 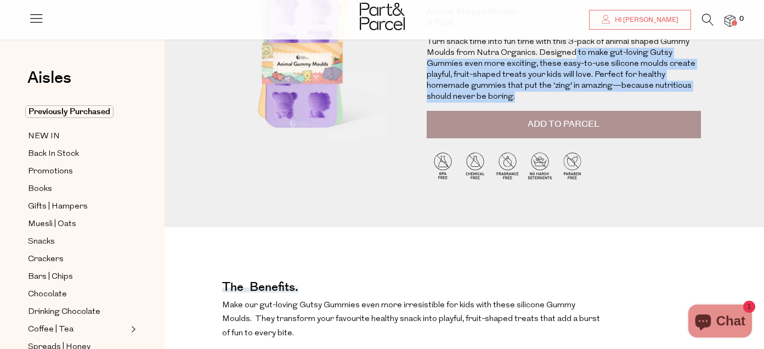 What do you see at coordinates (132, 329) in the screenshot?
I see `button: Expand/Collapse Coffee | Tea` at bounding box center [132, 329].